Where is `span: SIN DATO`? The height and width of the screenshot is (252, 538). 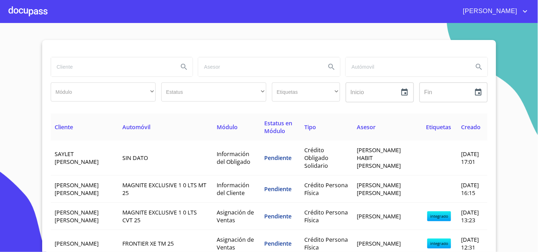
span: SIN DATO is located at coordinates (135, 158).